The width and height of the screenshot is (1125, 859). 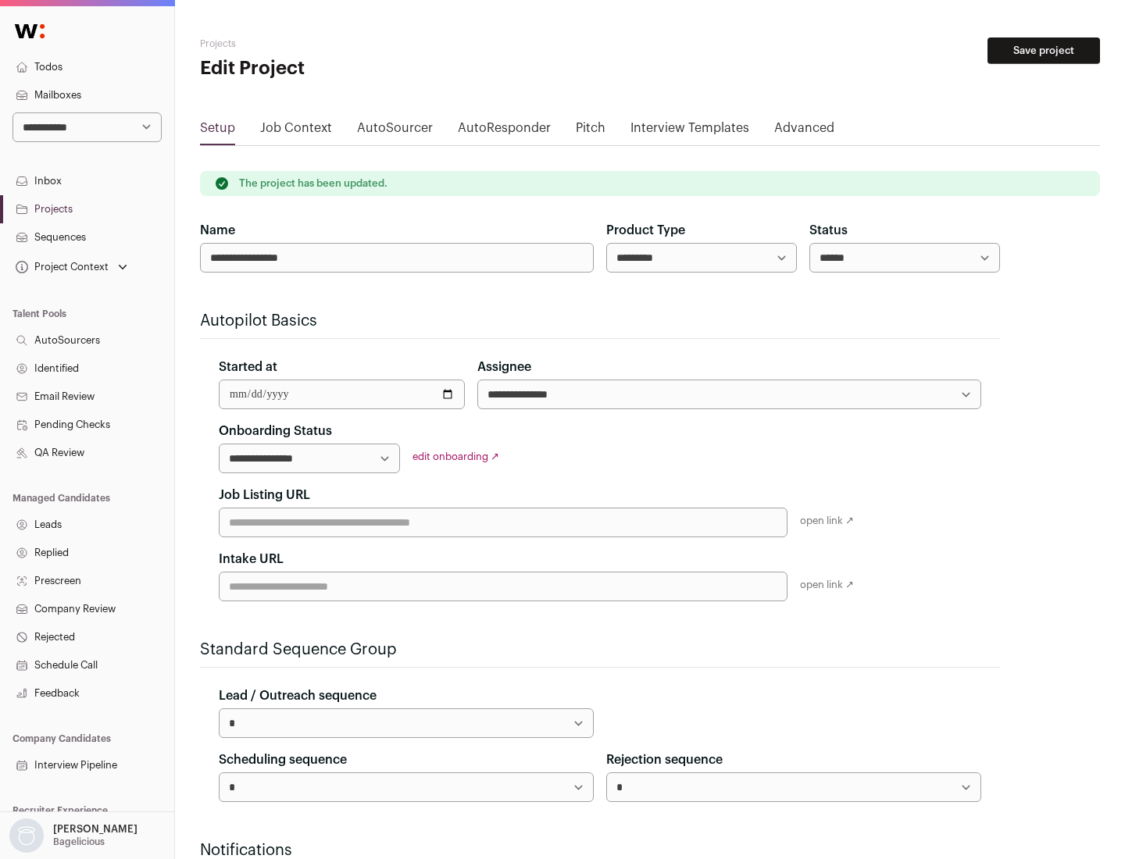 What do you see at coordinates (248, 367) in the screenshot?
I see `label: Started at` at bounding box center [248, 367].